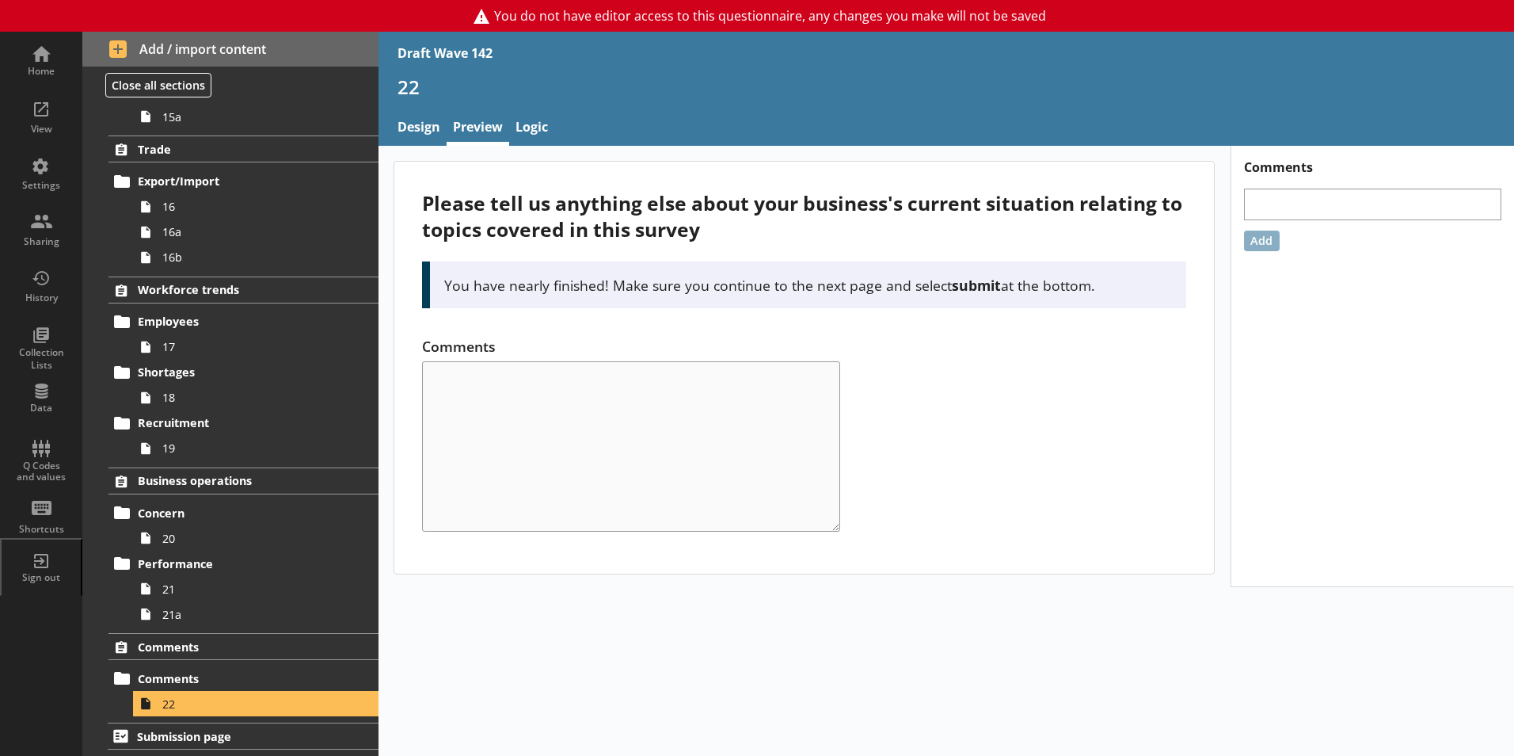 Image resolution: width=1514 pixels, height=756 pixels. Describe the element at coordinates (256, 448) in the screenshot. I see `a: 19` at that location.